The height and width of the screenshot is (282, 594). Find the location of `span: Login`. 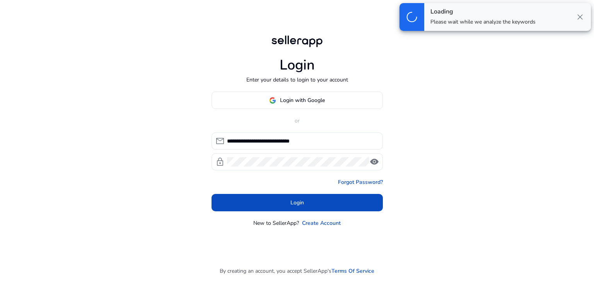

span: Login is located at coordinates (297, 203).